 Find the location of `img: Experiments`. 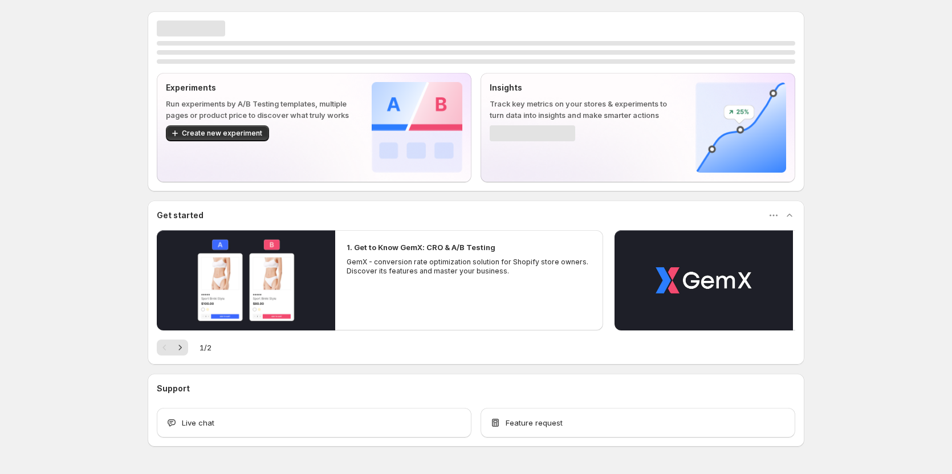

img: Experiments is located at coordinates (417, 127).